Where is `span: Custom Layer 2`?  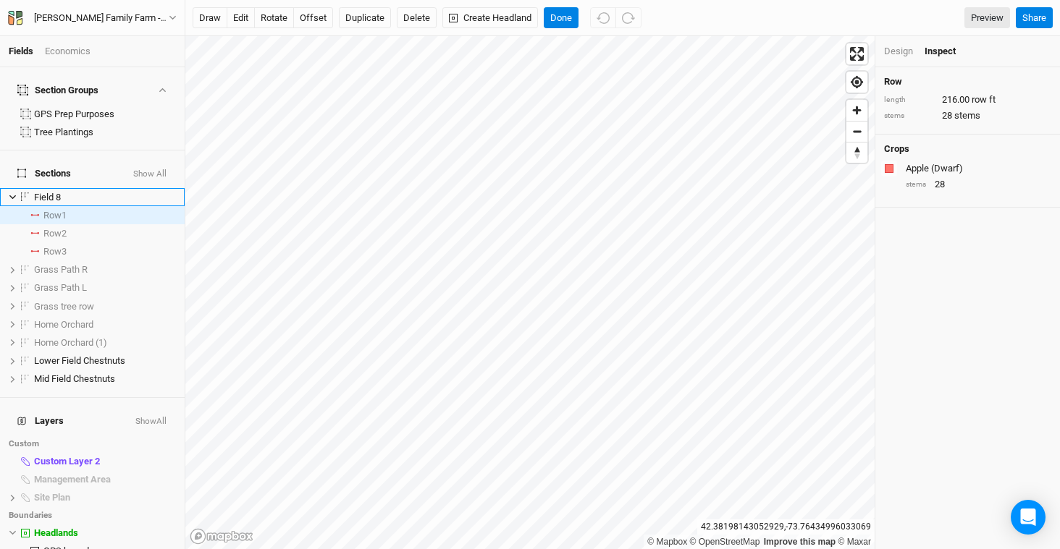
span: Custom Layer 2 is located at coordinates (67, 461).